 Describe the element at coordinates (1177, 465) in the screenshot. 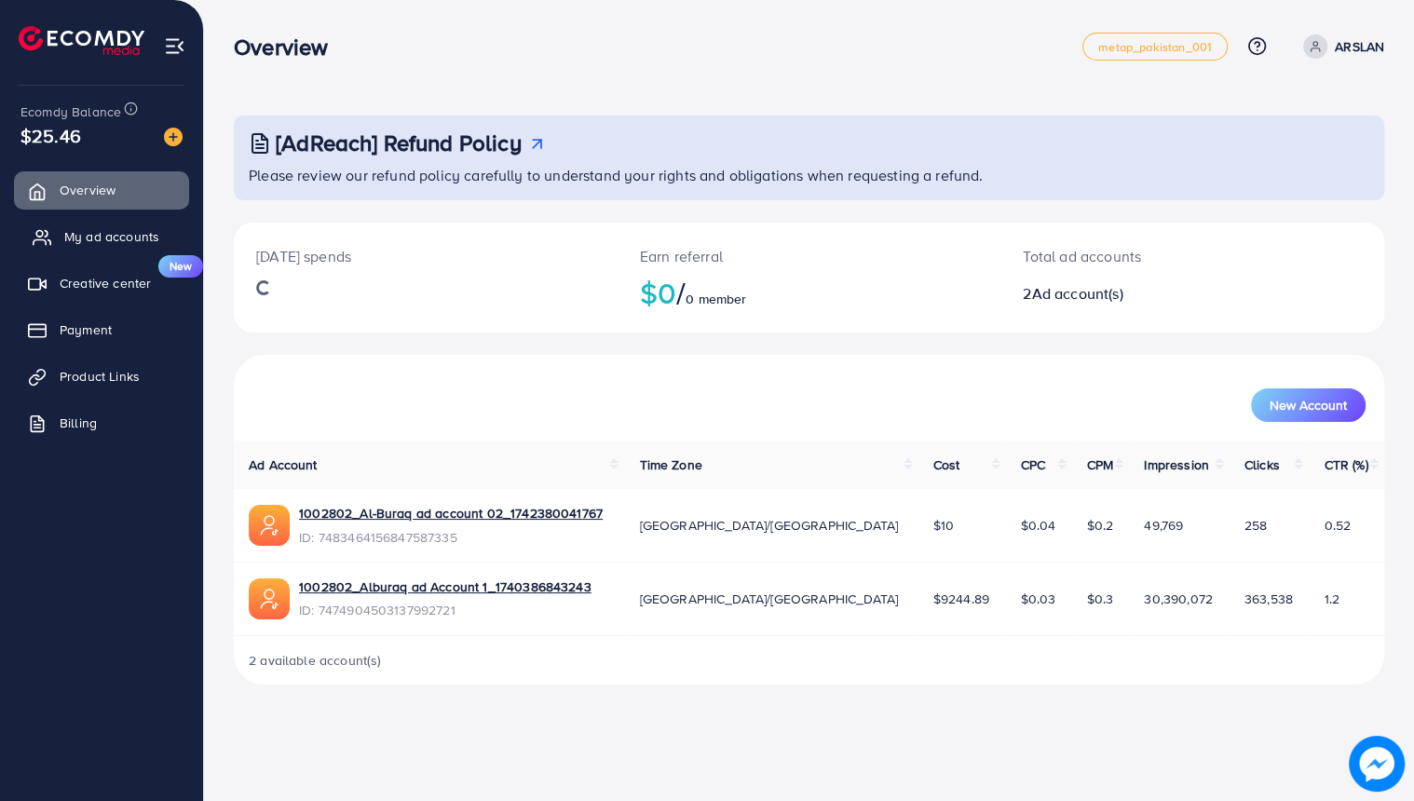

I see `span: Impression` at that location.